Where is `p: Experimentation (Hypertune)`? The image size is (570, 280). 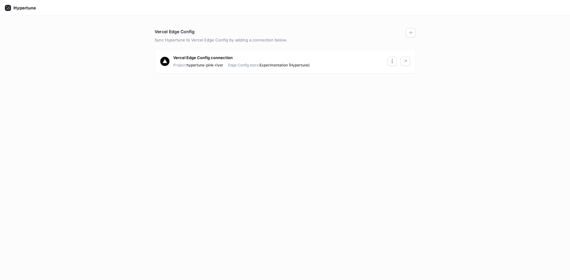 p: Experimentation (Hypertune) is located at coordinates (268, 65).